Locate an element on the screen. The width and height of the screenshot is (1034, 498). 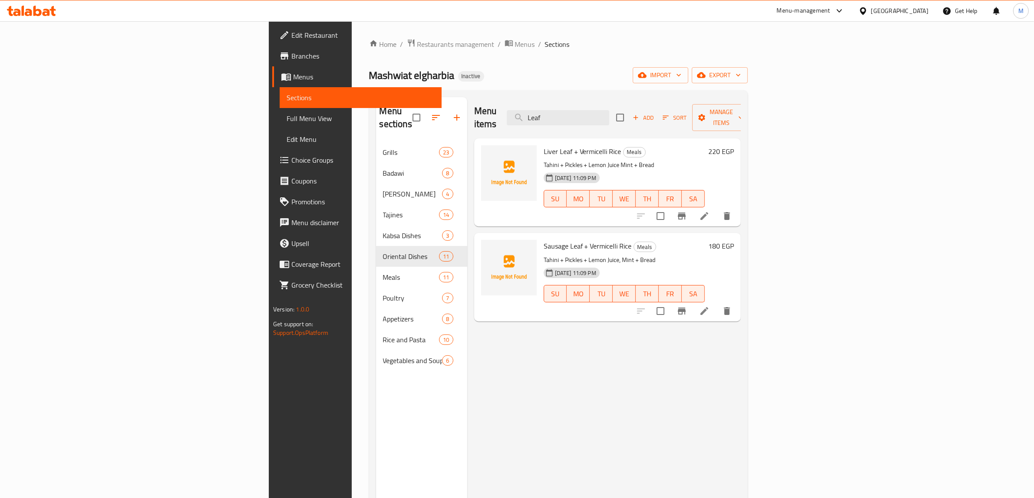
button: Sort is located at coordinates (674, 118).